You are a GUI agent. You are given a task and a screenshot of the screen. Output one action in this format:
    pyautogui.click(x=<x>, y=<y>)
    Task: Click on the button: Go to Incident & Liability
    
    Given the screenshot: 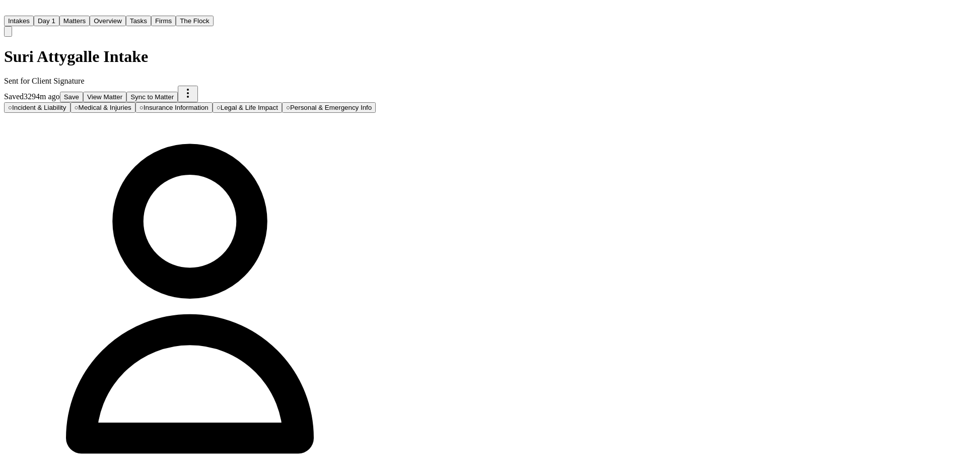 What is the action you would take?
    pyautogui.click(x=37, y=107)
    